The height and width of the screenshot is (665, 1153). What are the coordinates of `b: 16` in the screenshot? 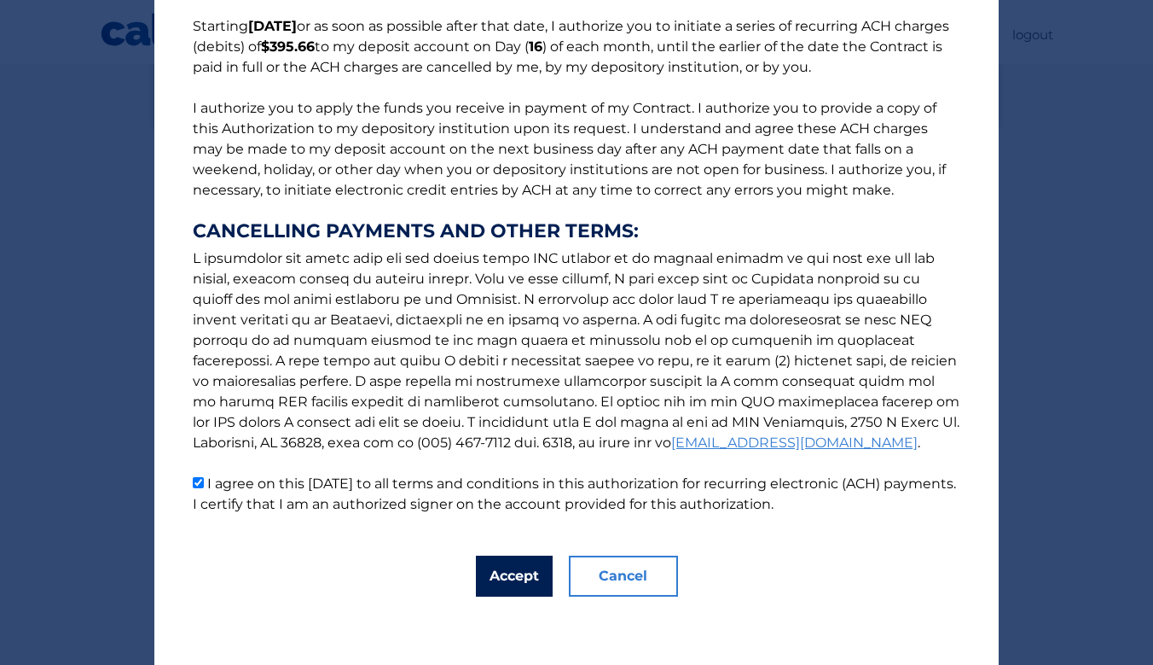 It's located at (536, 46).